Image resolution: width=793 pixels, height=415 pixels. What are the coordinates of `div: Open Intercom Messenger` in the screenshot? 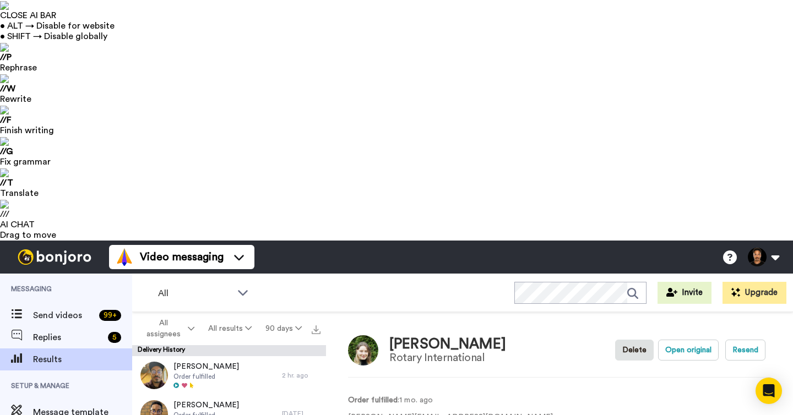 It's located at (769, 391).